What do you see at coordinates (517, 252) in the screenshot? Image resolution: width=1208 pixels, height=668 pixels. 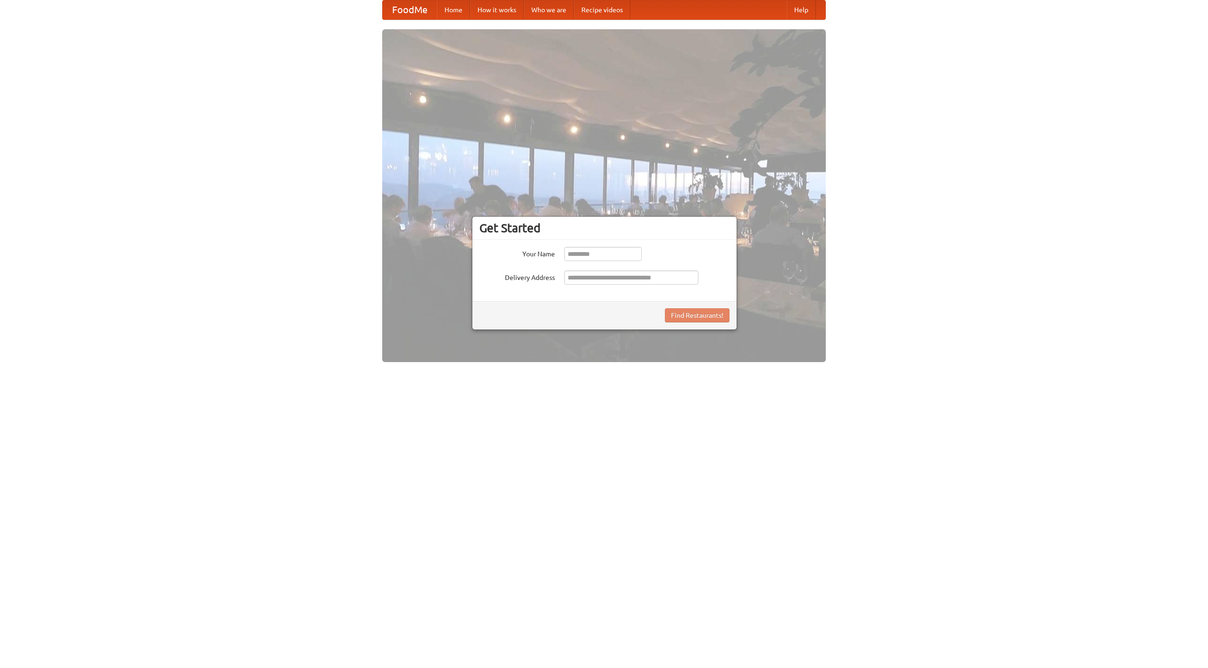 I see `label: Your Name` at bounding box center [517, 252].